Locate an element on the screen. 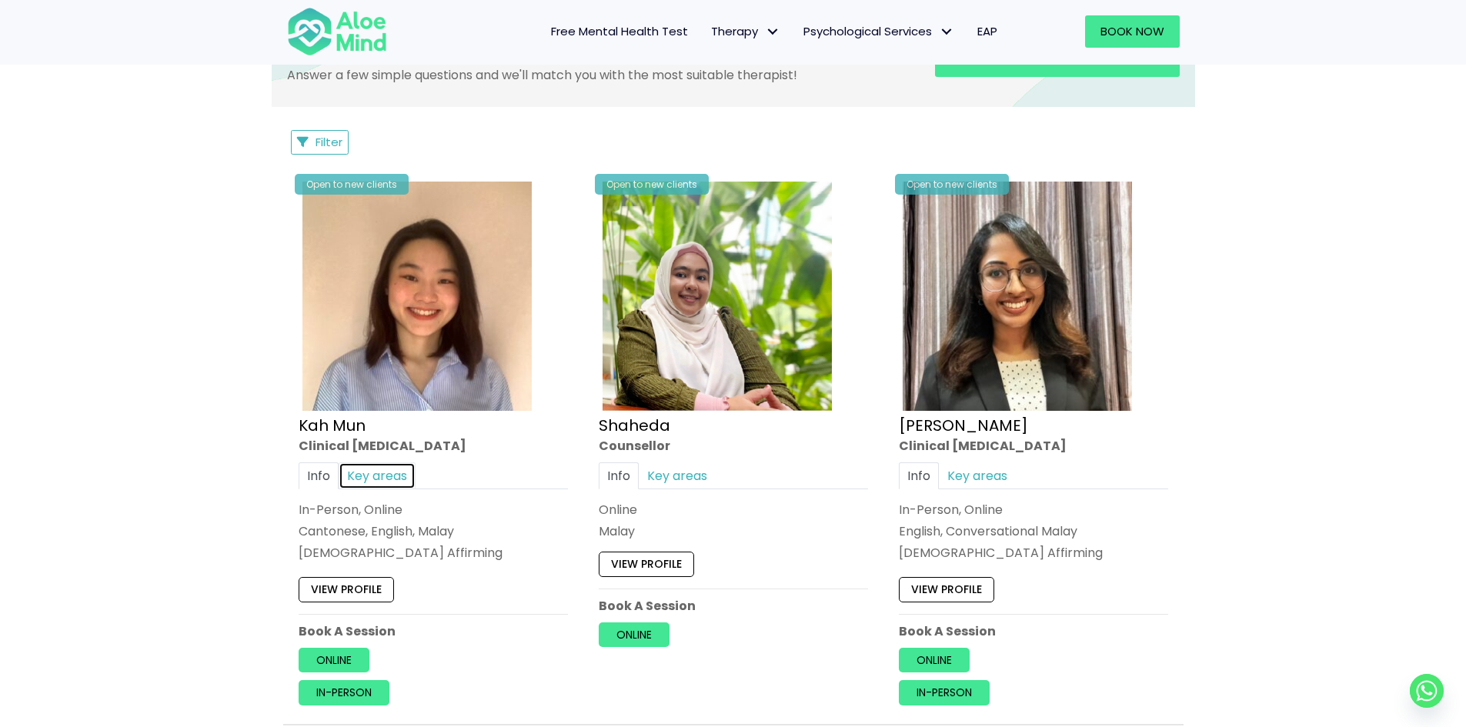  span: Psychological Services is located at coordinates (879, 31).